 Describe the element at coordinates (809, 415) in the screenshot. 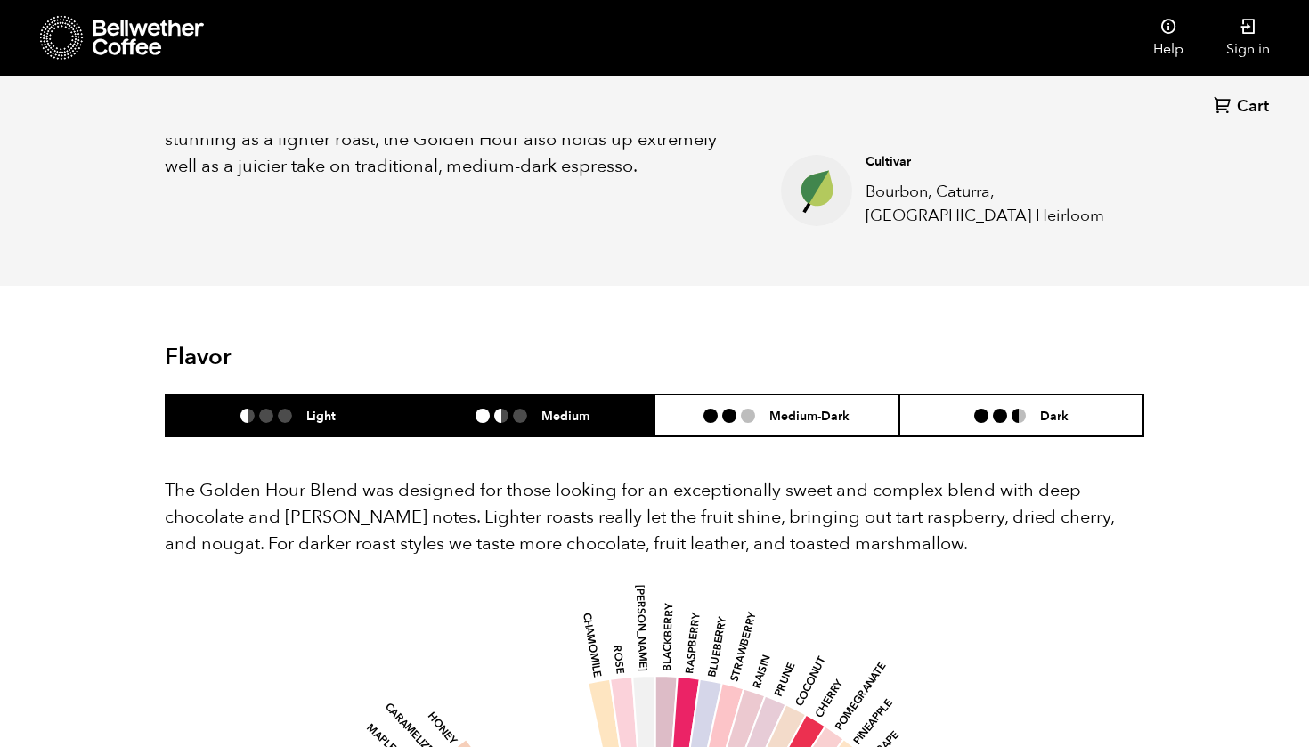

I see `h6: Medium-Dark` at that location.